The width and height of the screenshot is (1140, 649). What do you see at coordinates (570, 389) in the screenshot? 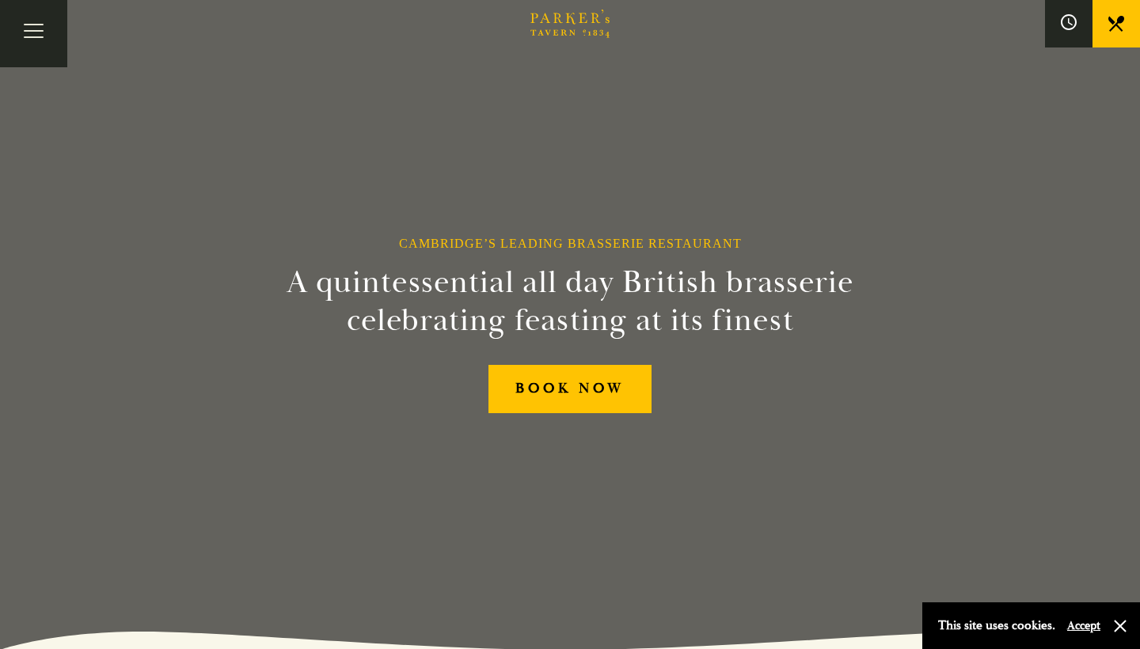
I see `a: BOOK NOW` at bounding box center [570, 389].